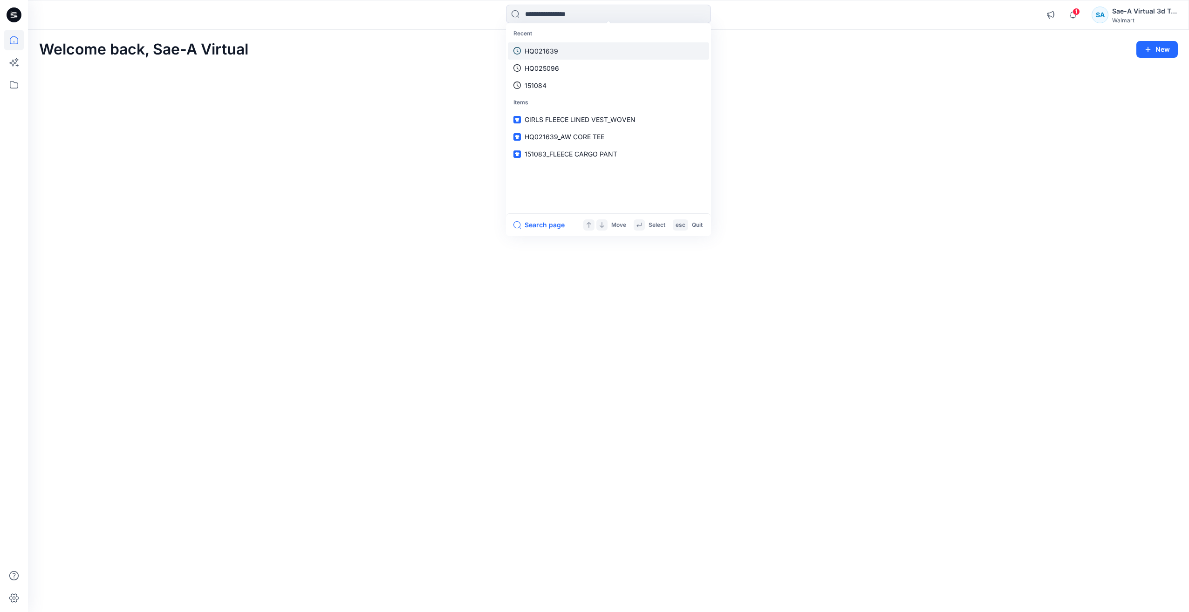 The width and height of the screenshot is (1189, 612). Describe the element at coordinates (608, 85) in the screenshot. I see `a: 151084` at that location.